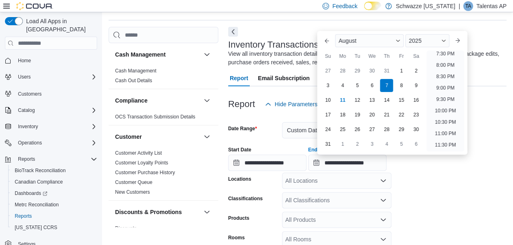 The image size is (513, 245). Describe the element at coordinates (56, 93) in the screenshot. I see `span: Customers` at that location.